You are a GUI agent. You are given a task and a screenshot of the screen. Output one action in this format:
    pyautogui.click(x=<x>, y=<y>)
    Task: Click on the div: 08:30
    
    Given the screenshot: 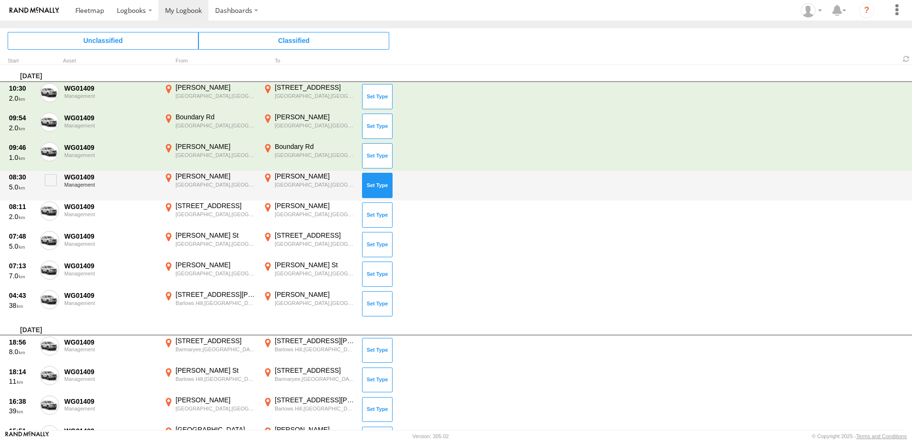 What is the action you would take?
    pyautogui.click(x=22, y=177)
    